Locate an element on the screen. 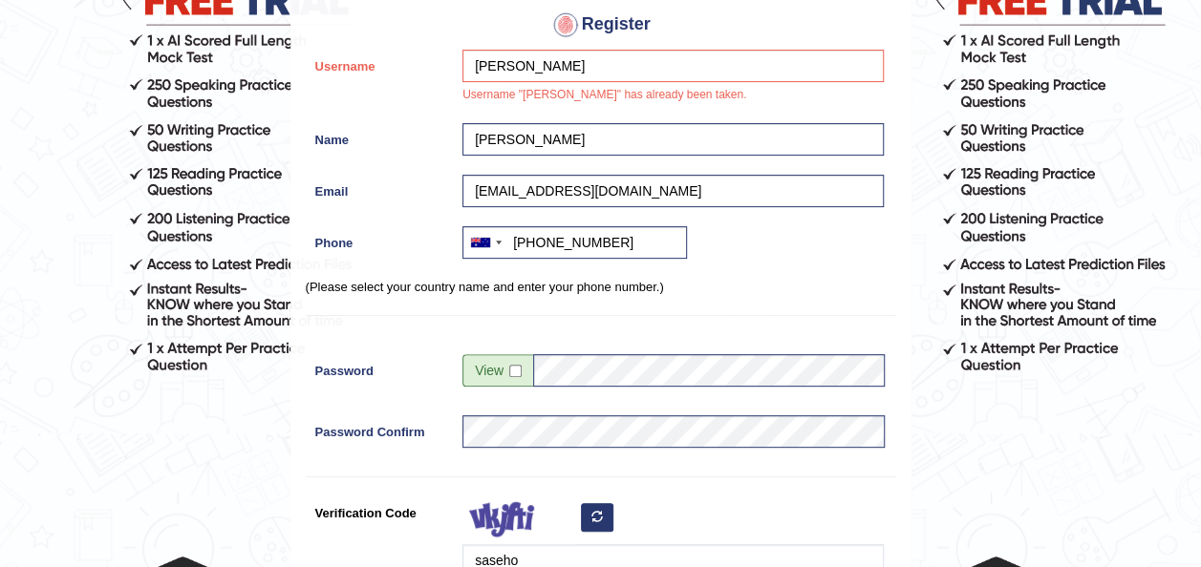  label: Phone is located at coordinates (379, 239).